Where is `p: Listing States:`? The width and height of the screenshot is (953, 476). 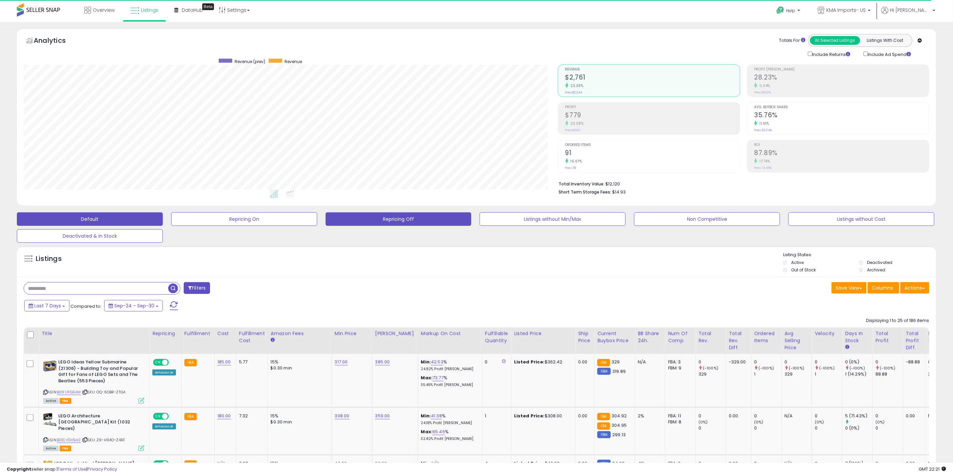
p: Listing States: is located at coordinates (860, 255).